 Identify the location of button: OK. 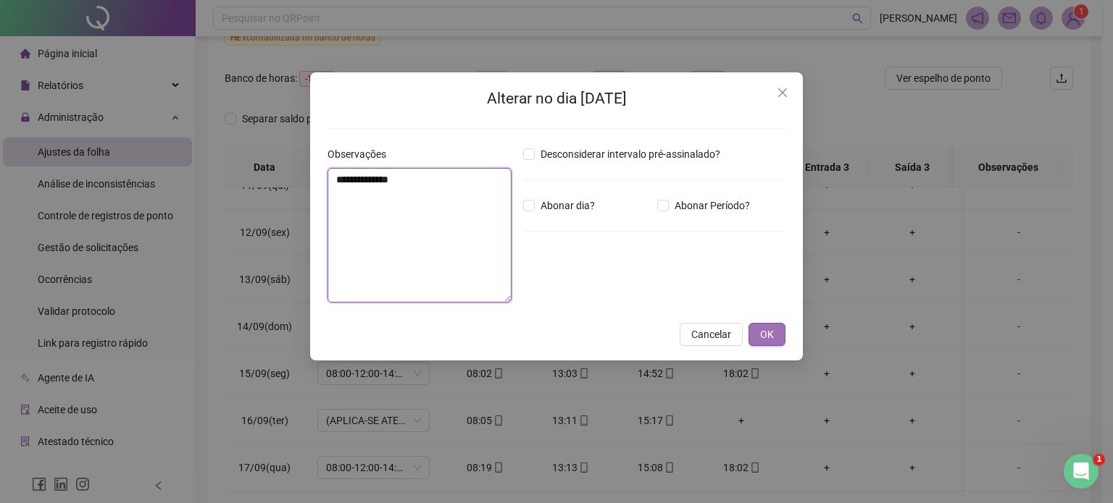
(766, 335).